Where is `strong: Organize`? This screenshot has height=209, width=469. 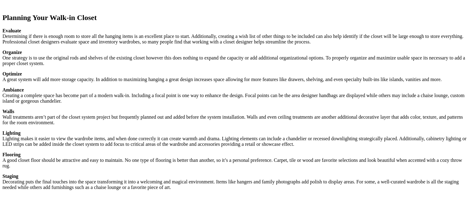 strong: Organize is located at coordinates (12, 52).